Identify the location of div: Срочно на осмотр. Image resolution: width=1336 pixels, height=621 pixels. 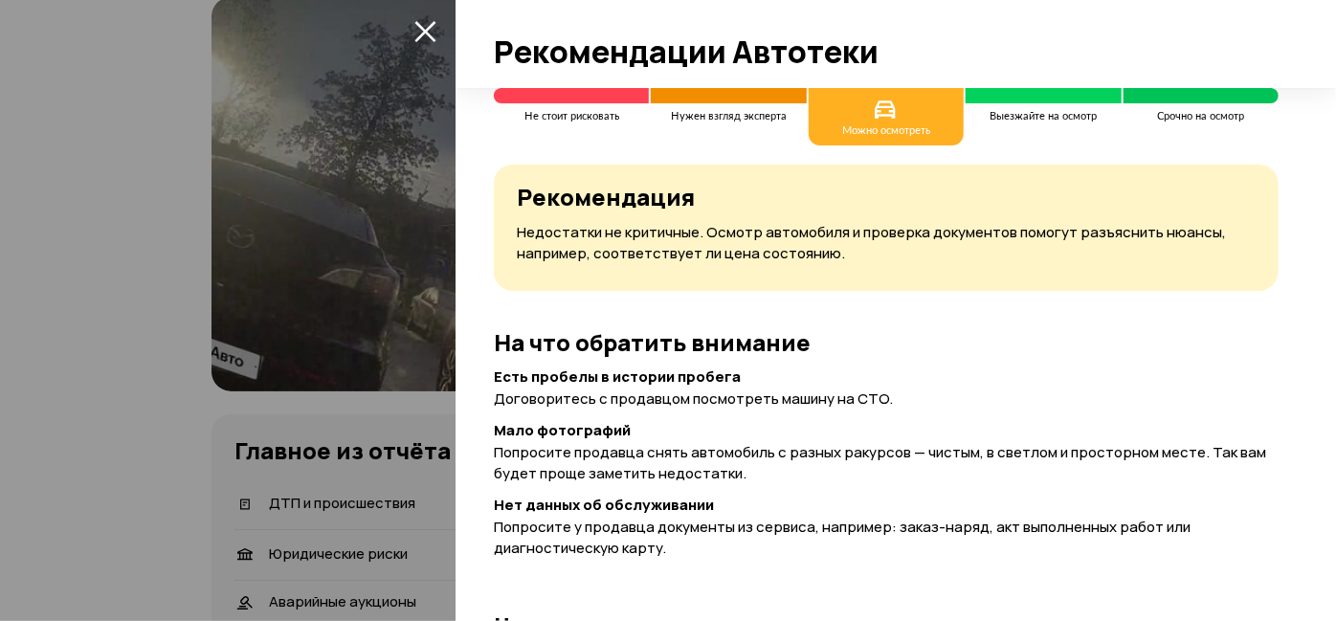
(1201, 117).